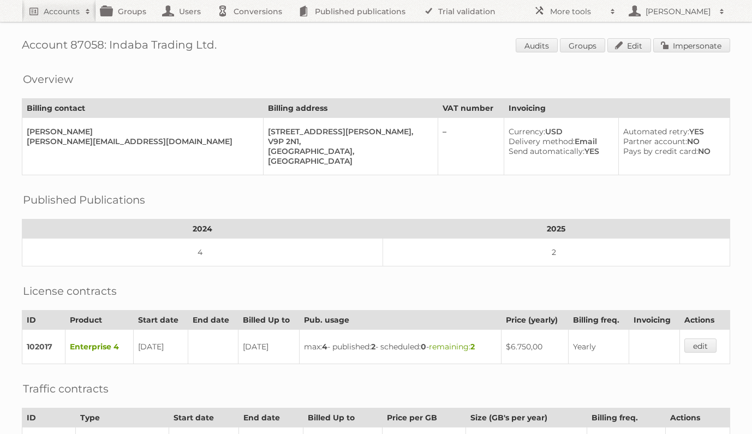 Image resolution: width=752 pixels, height=434 pixels. Describe the element at coordinates (527, 417) in the screenshot. I see `th: Size (GB's per year)` at that location.